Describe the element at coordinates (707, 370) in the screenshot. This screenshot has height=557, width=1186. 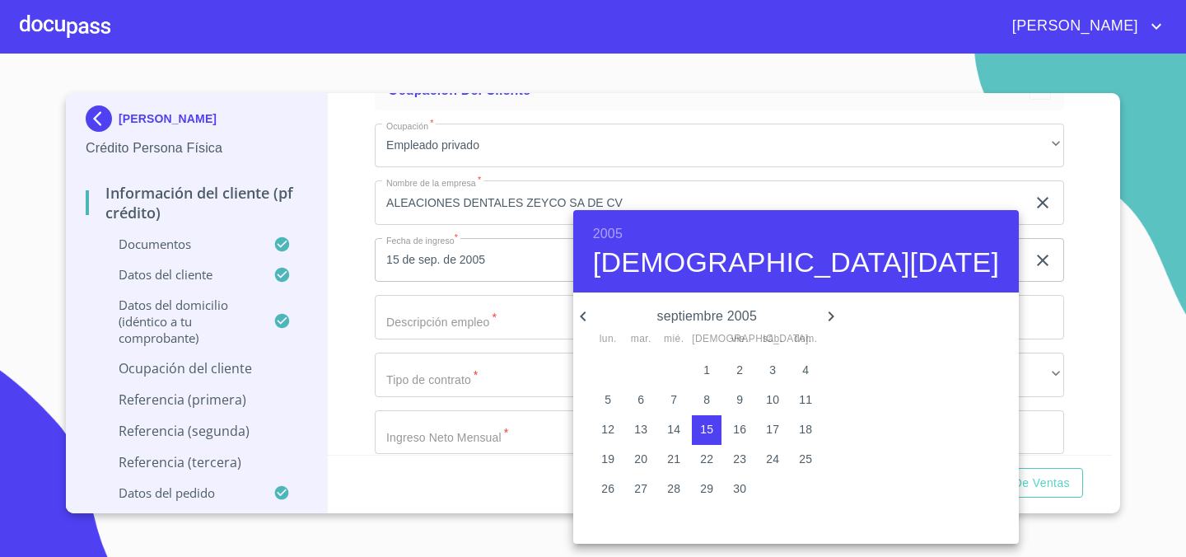
I see `p: 1` at that location.